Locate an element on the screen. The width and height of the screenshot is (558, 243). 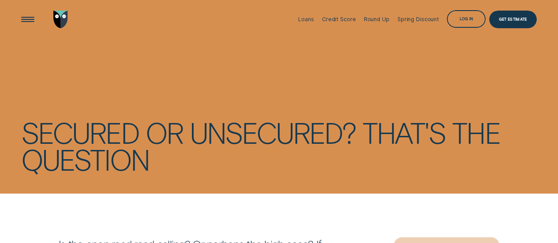
div: Secured or unsecured? That's the question is located at coordinates (279, 145).